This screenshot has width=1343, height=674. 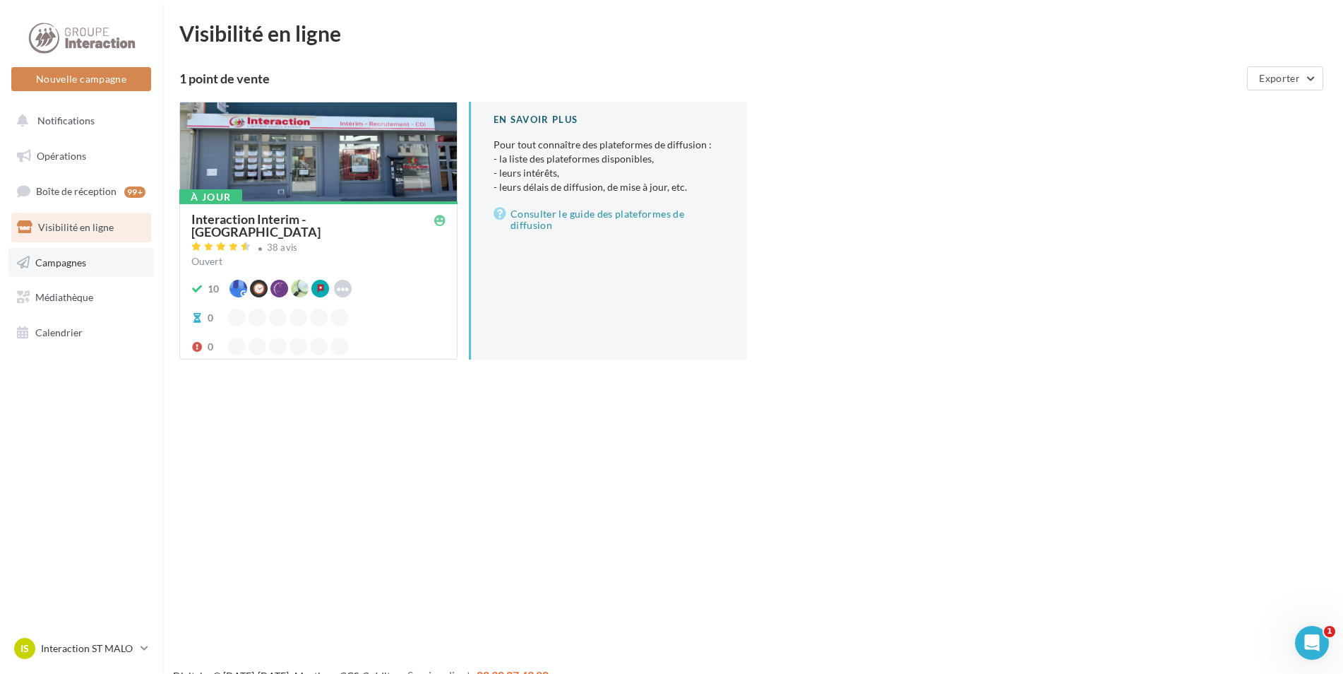 What do you see at coordinates (213, 289) in the screenshot?
I see `div: 10` at bounding box center [213, 289].